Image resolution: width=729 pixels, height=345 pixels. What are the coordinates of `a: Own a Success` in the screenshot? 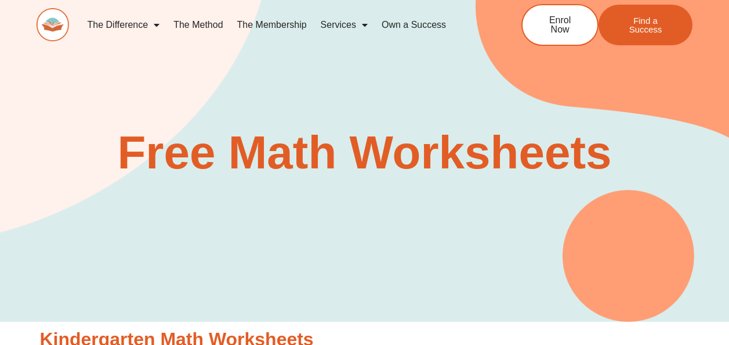 It's located at (414, 25).